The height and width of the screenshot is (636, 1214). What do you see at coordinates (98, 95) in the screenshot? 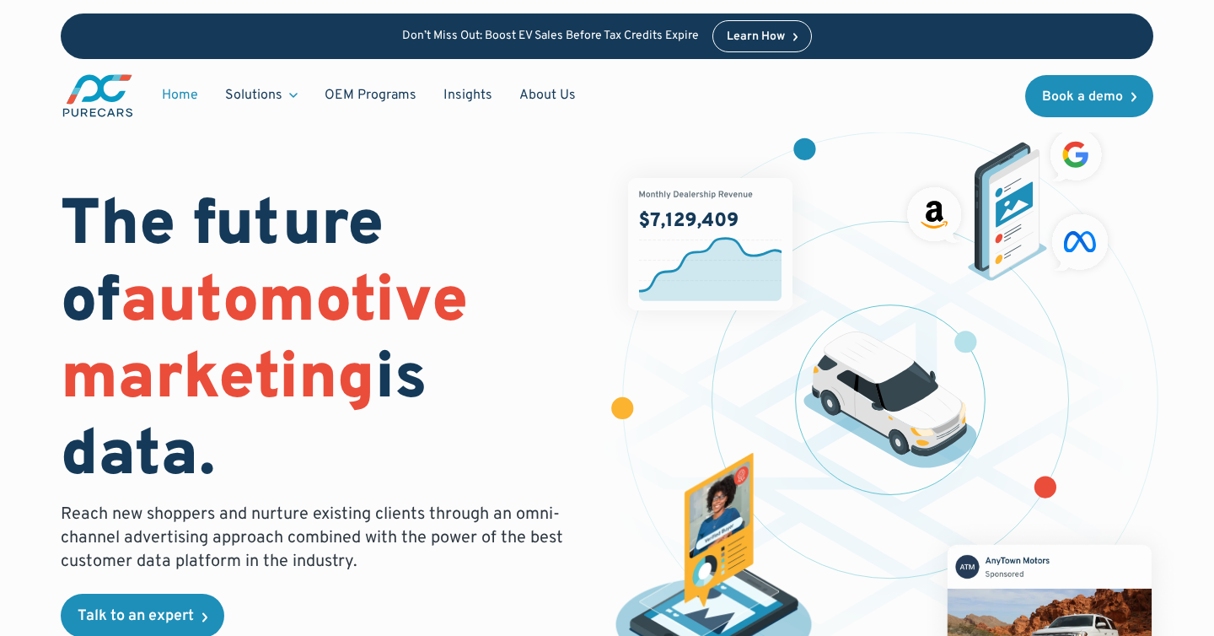
I see `a: main` at bounding box center [98, 95].